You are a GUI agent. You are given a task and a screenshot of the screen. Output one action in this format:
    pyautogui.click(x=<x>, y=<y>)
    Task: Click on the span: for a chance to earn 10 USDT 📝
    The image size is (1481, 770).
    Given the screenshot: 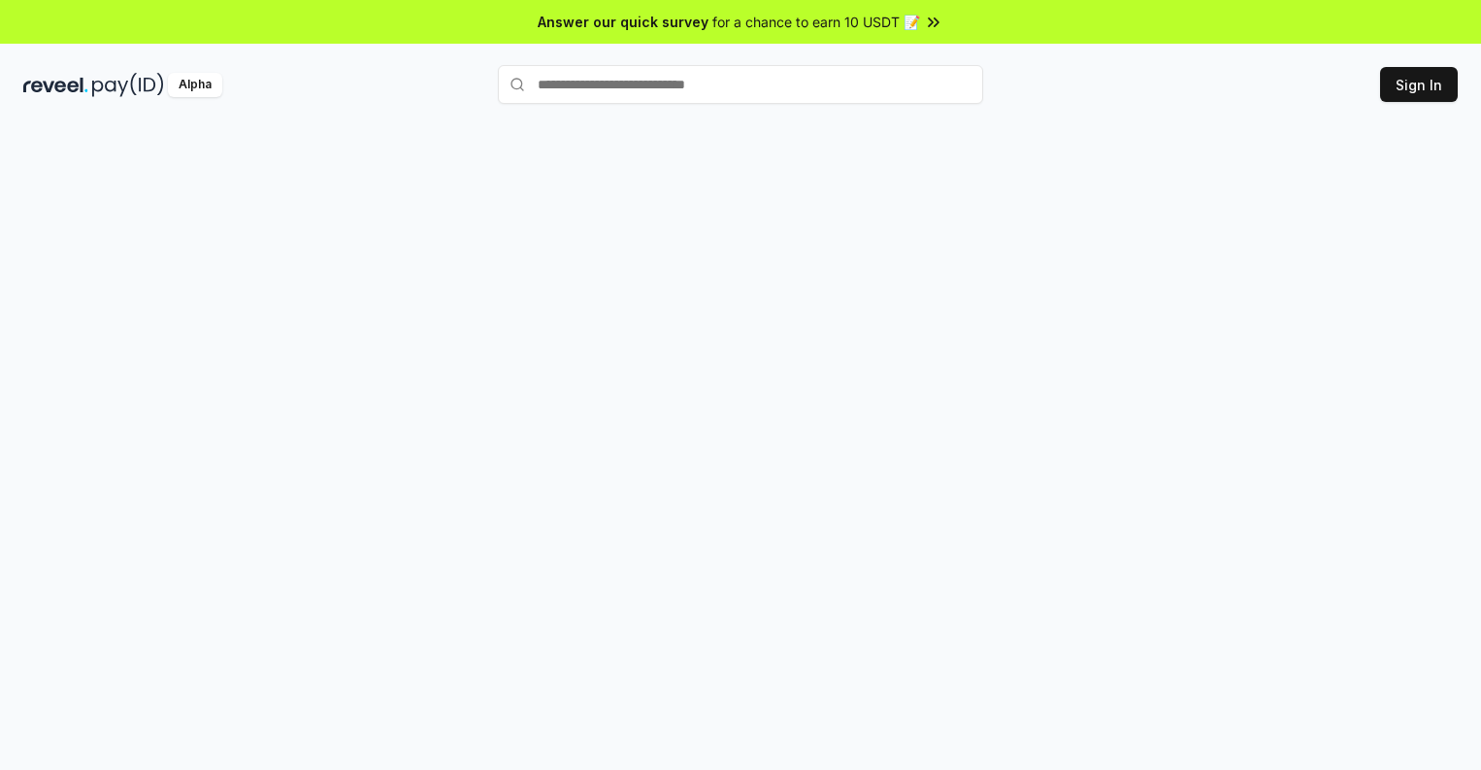 What is the action you would take?
    pyautogui.click(x=816, y=21)
    